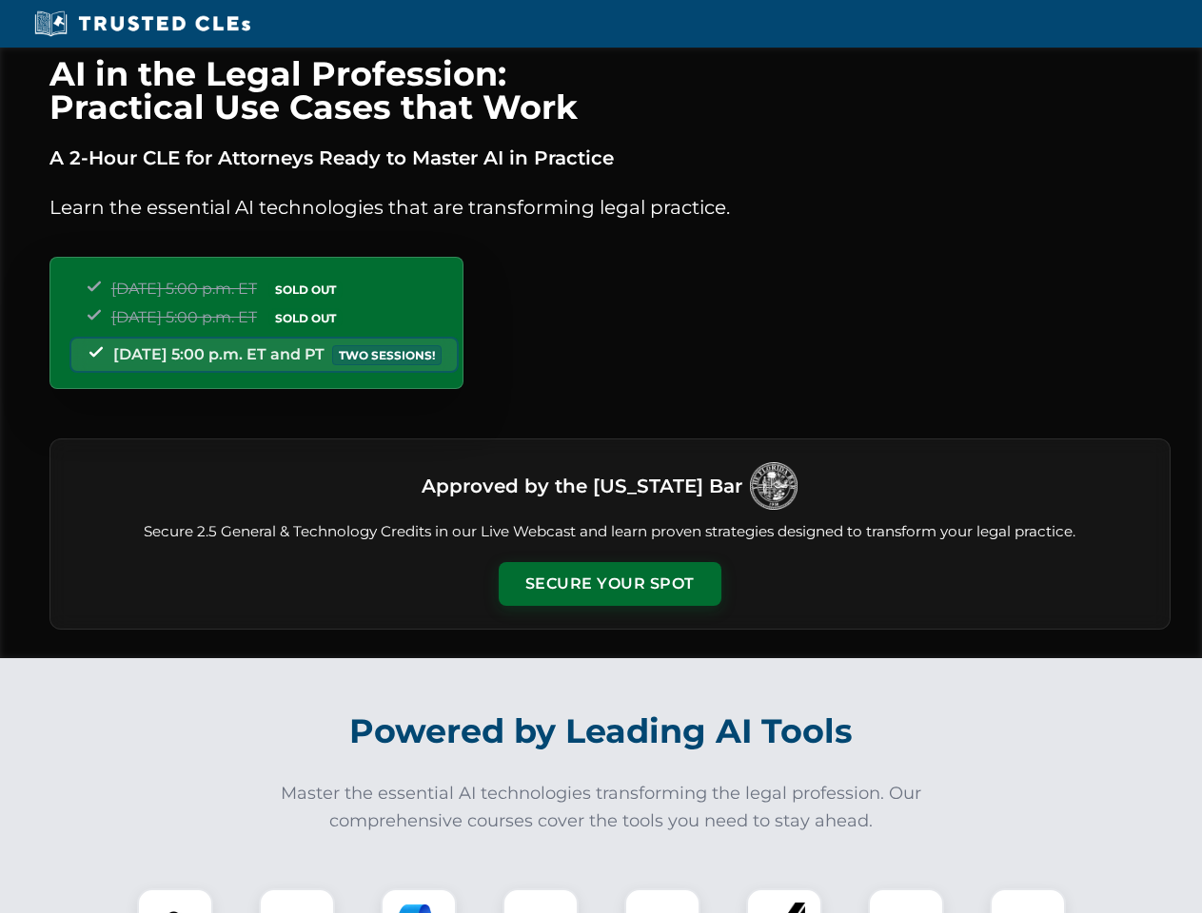  I want to click on p: Master the essential AI technologies transforming the legal profession. Our comprehensive courses..., so click(601, 808).